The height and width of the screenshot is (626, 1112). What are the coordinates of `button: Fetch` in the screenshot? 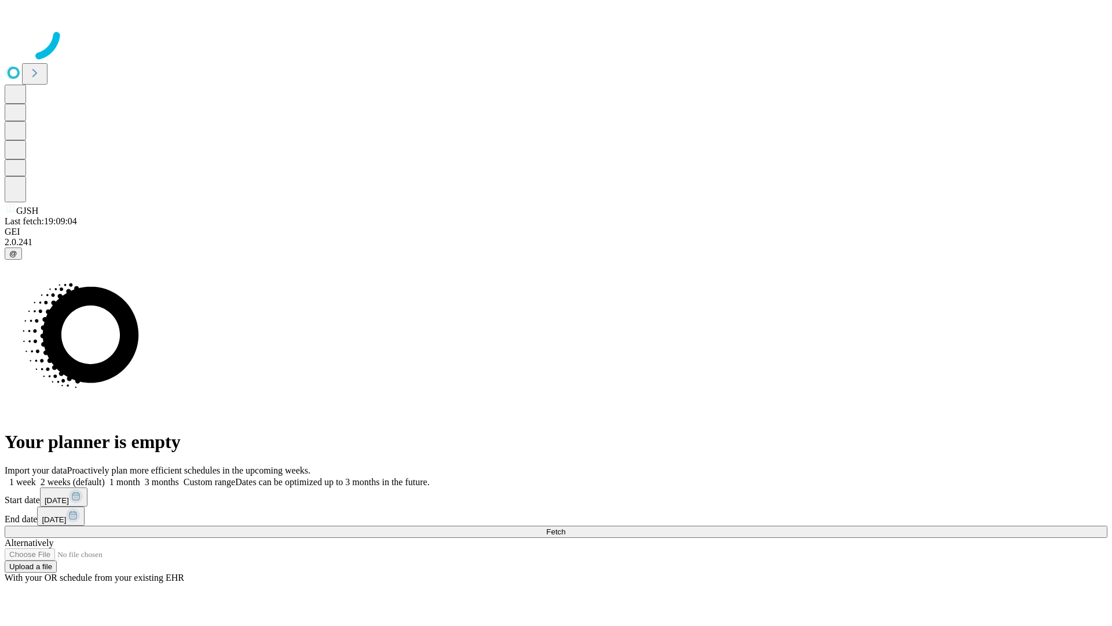 It's located at (556, 531).